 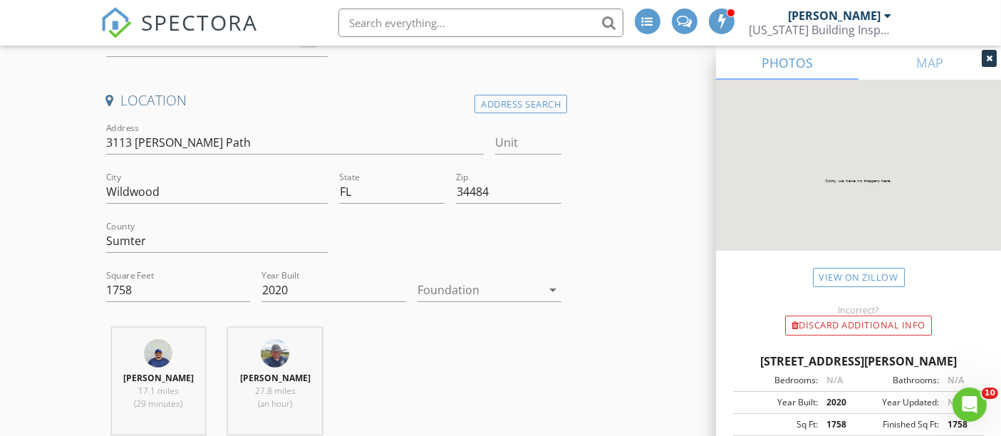 I want to click on span: SPECTORA, so click(x=200, y=22).